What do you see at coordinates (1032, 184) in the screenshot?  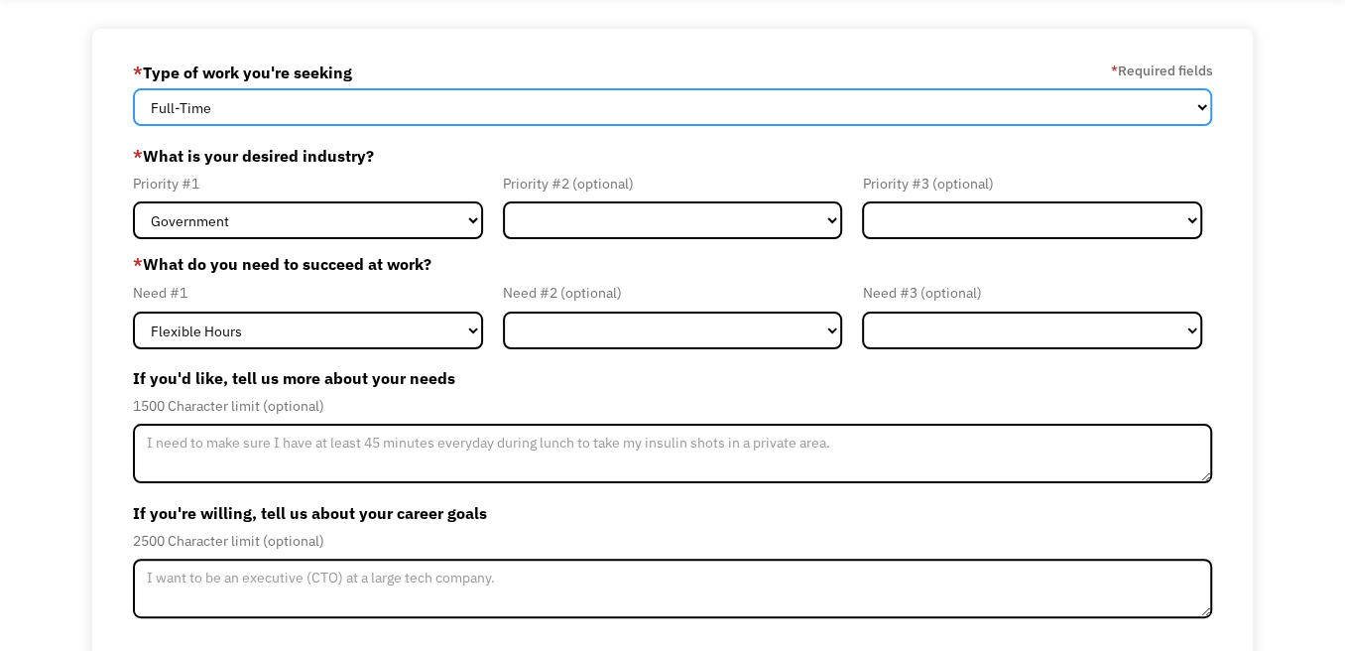 I see `div: Priority #3 (optional)` at bounding box center [1032, 184].